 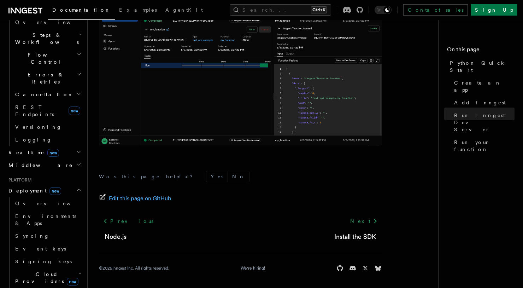 What do you see at coordinates (480, 103) in the screenshot?
I see `span: Add Inngest` at bounding box center [480, 103].